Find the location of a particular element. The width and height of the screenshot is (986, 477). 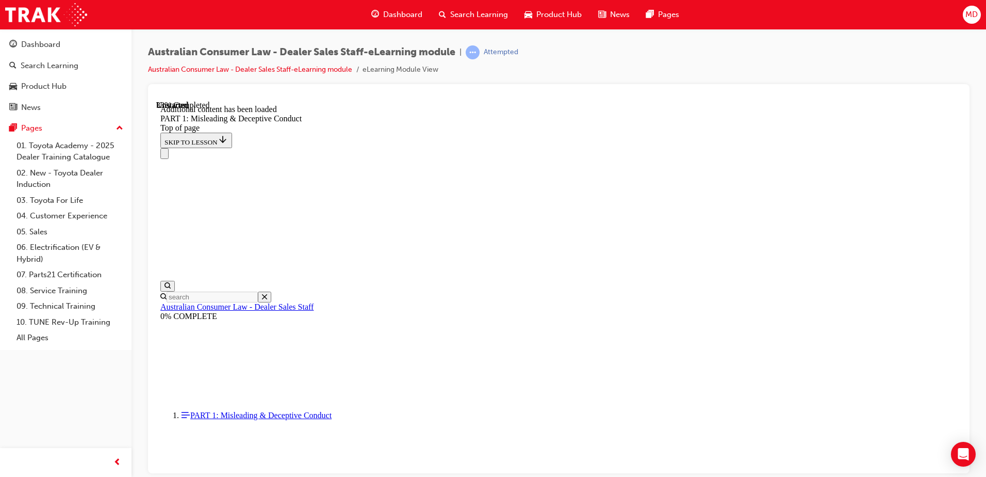

a: 08. Service Training is located at coordinates (70, 290).